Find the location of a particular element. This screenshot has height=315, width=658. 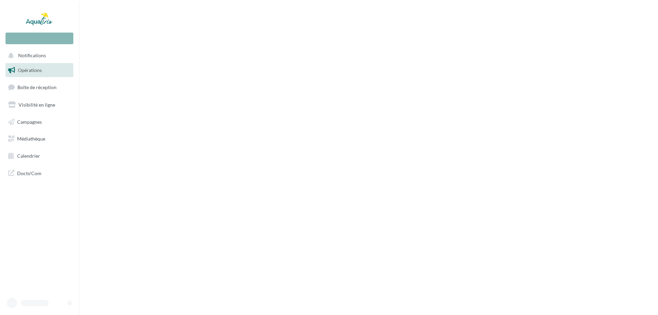

div: Nouvelle campagne is located at coordinates (39, 38).